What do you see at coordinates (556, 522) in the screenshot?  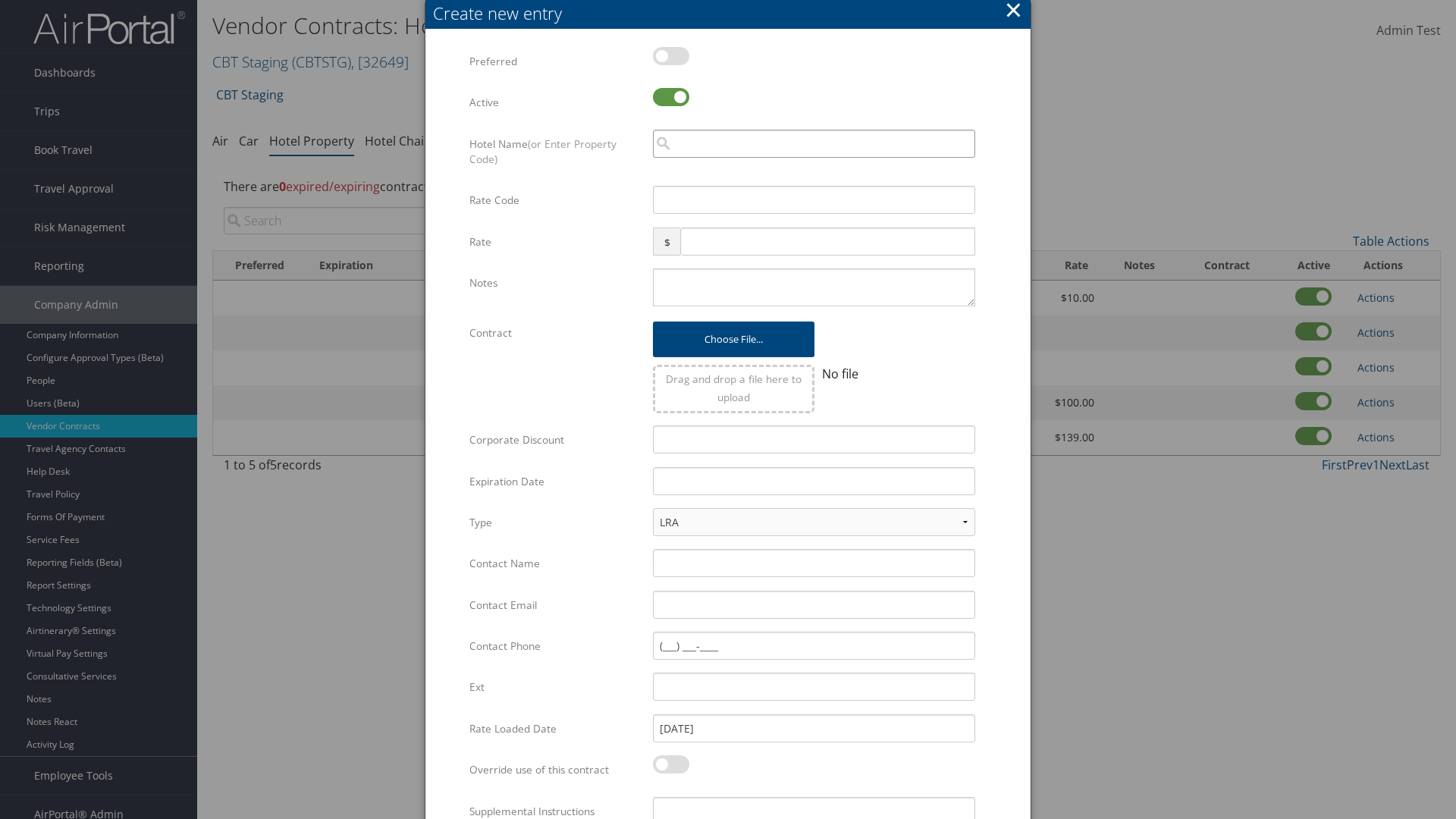 I see `label: Type` at bounding box center [556, 522].